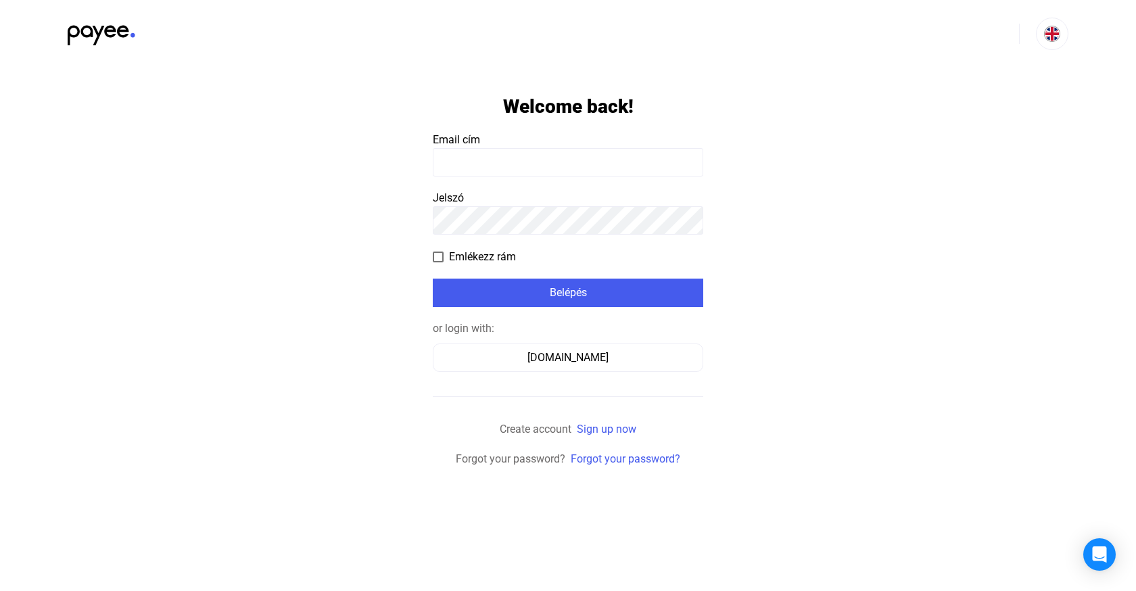 The height and width of the screenshot is (591, 1136). I want to click on span: Forgot your password?, so click(510, 458).